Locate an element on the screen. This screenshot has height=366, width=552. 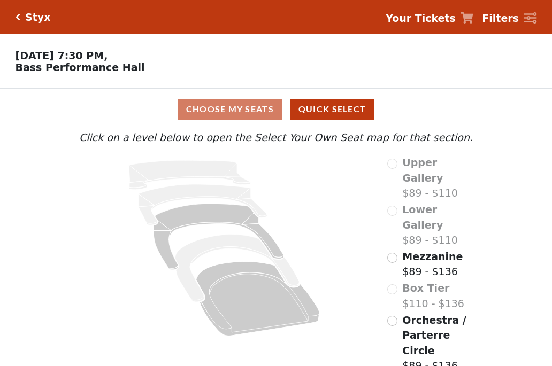
button: Quick Select is located at coordinates (332, 109).